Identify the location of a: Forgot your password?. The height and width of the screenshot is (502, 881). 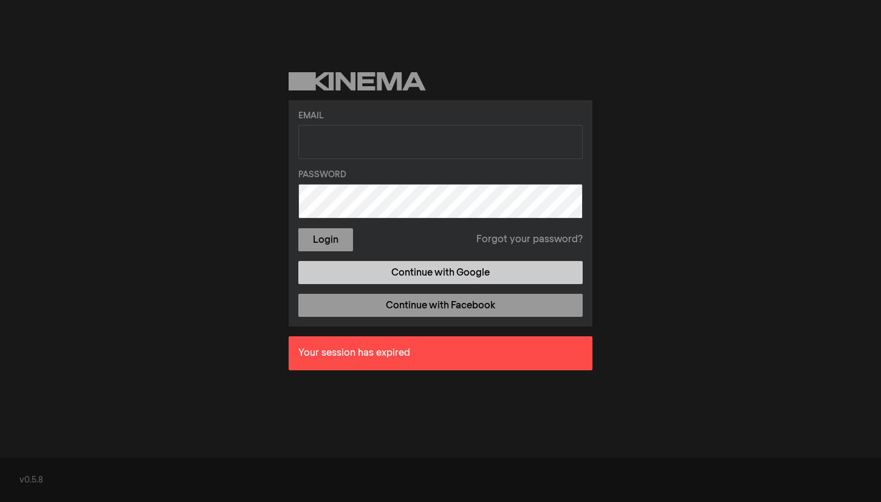
(529, 240).